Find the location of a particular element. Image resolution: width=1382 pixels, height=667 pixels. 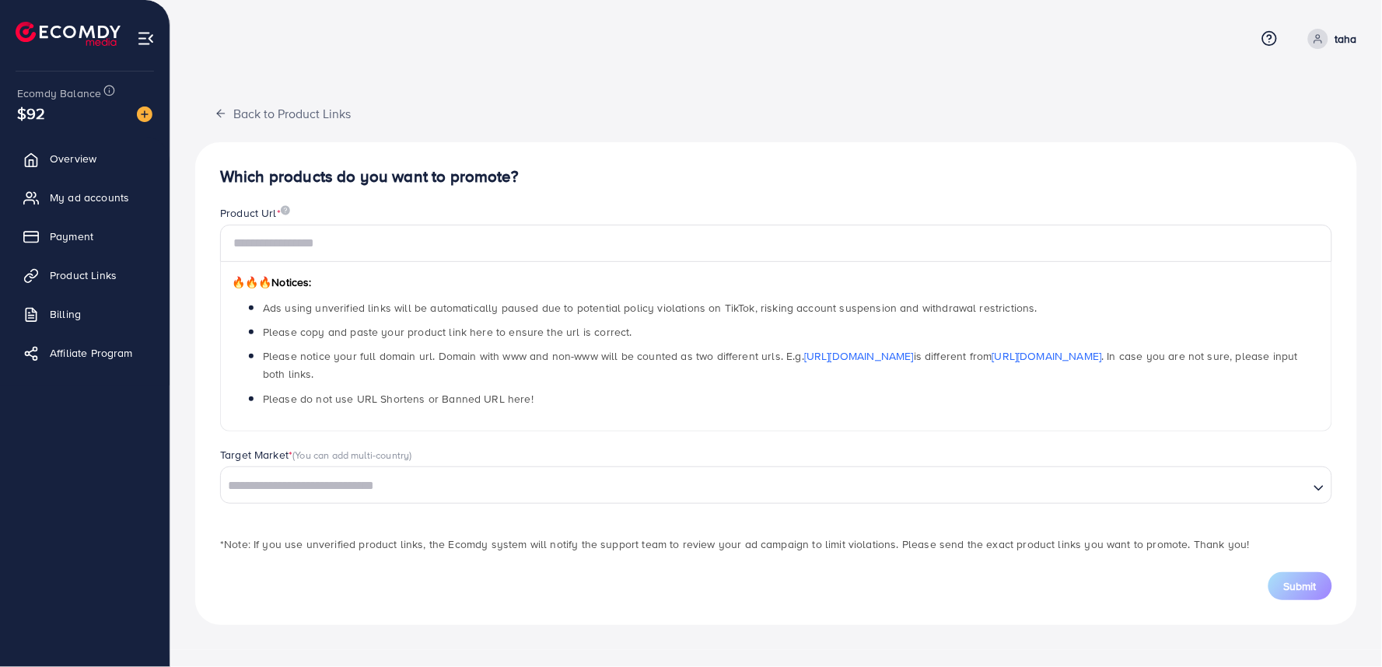

img: logo is located at coordinates (68, 33).